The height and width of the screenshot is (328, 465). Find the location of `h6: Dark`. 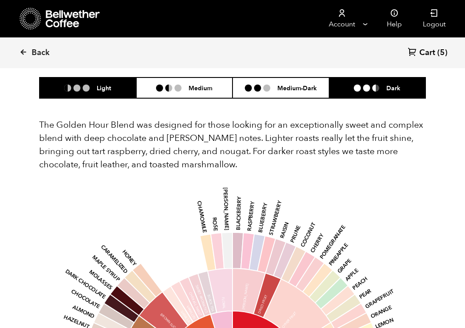

h6: Dark is located at coordinates (394, 88).